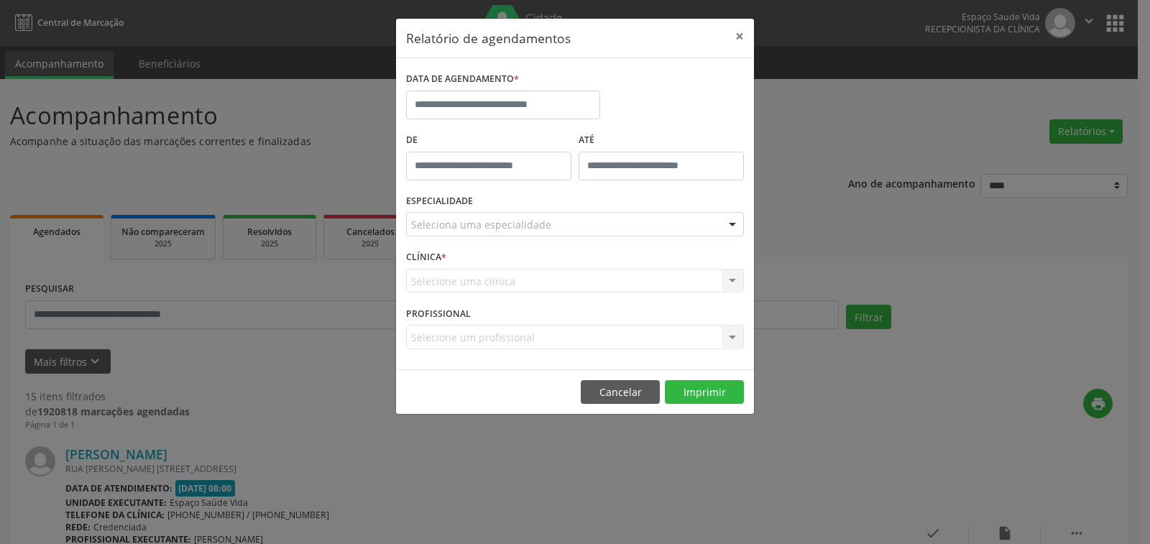  What do you see at coordinates (462, 79) in the screenshot?
I see `label: DATA DE AGENDAMENTO` at bounding box center [462, 79].